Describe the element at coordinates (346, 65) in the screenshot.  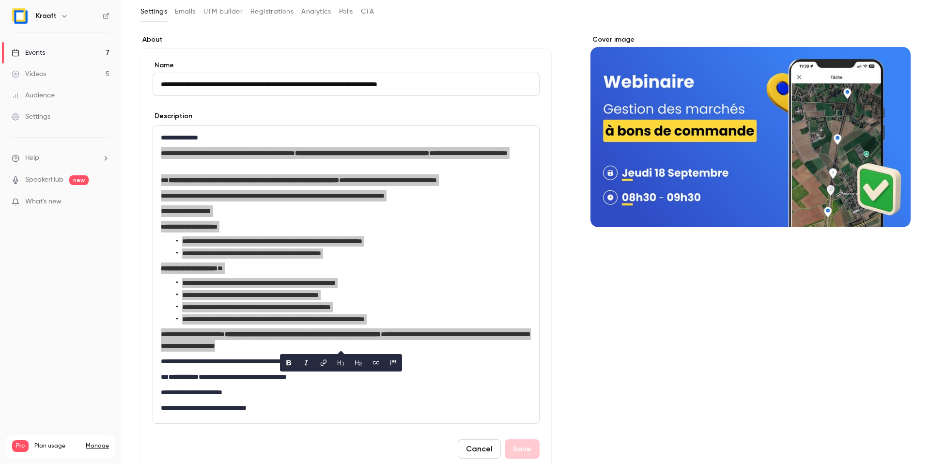
I see `label: Name` at that location.